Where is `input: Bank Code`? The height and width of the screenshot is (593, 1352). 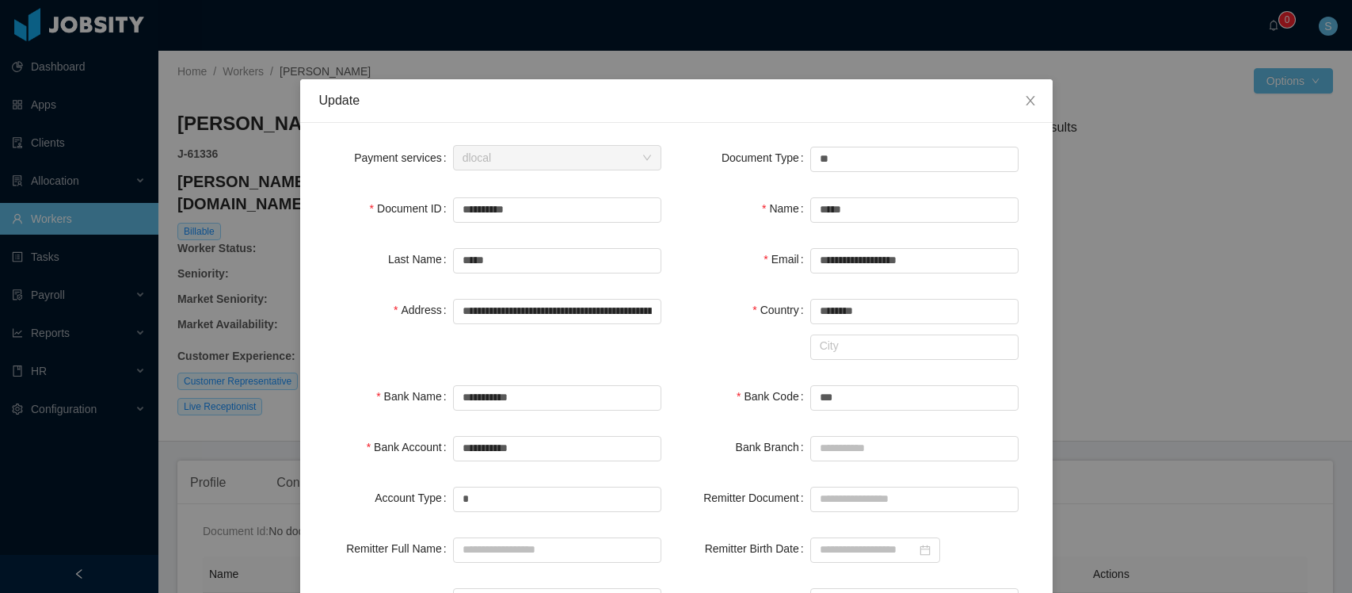 input: Bank Code is located at coordinates (914, 398).